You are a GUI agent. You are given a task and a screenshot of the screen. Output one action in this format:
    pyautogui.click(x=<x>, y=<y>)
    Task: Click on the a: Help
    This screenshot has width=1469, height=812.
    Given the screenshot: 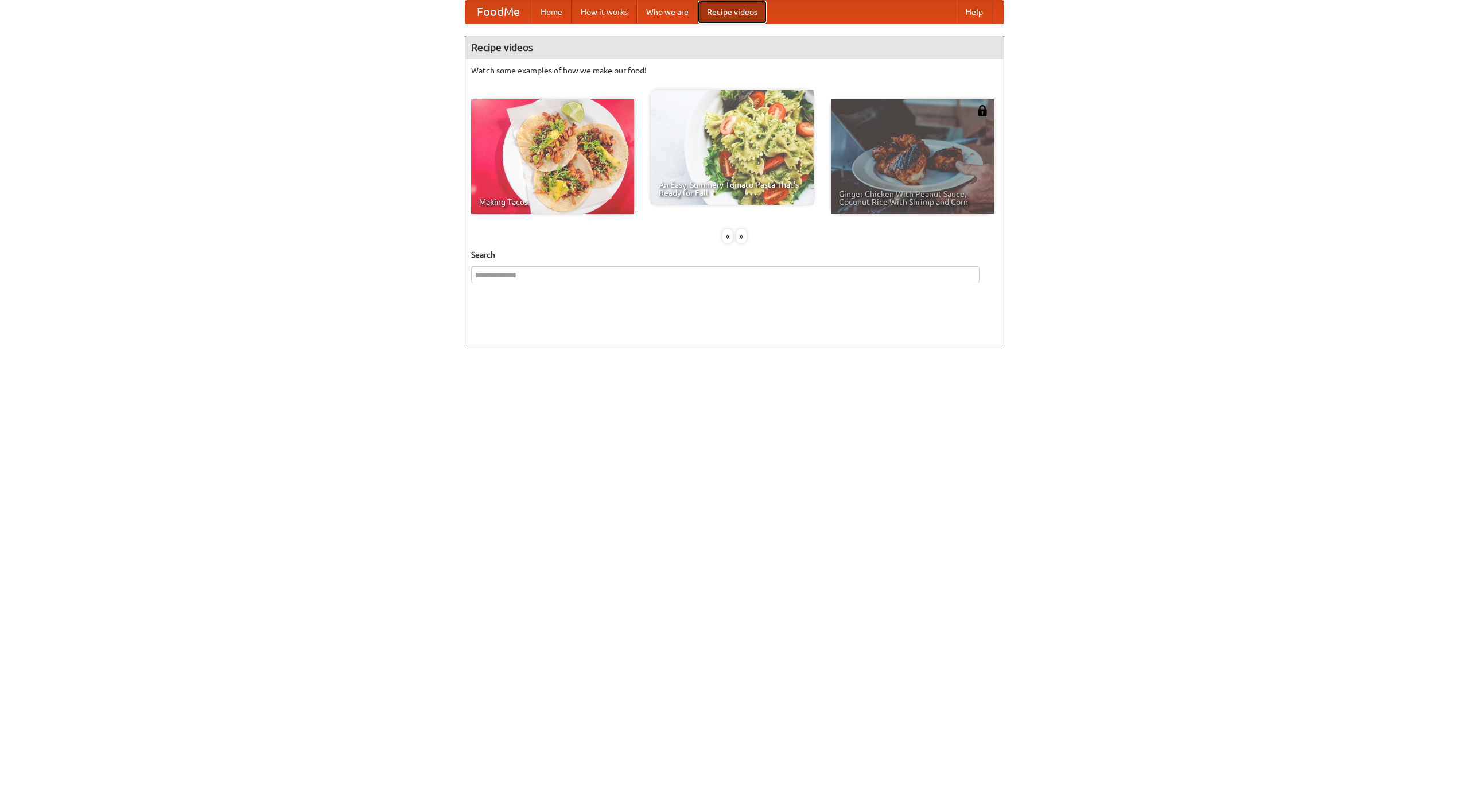 What is the action you would take?
    pyautogui.click(x=974, y=12)
    